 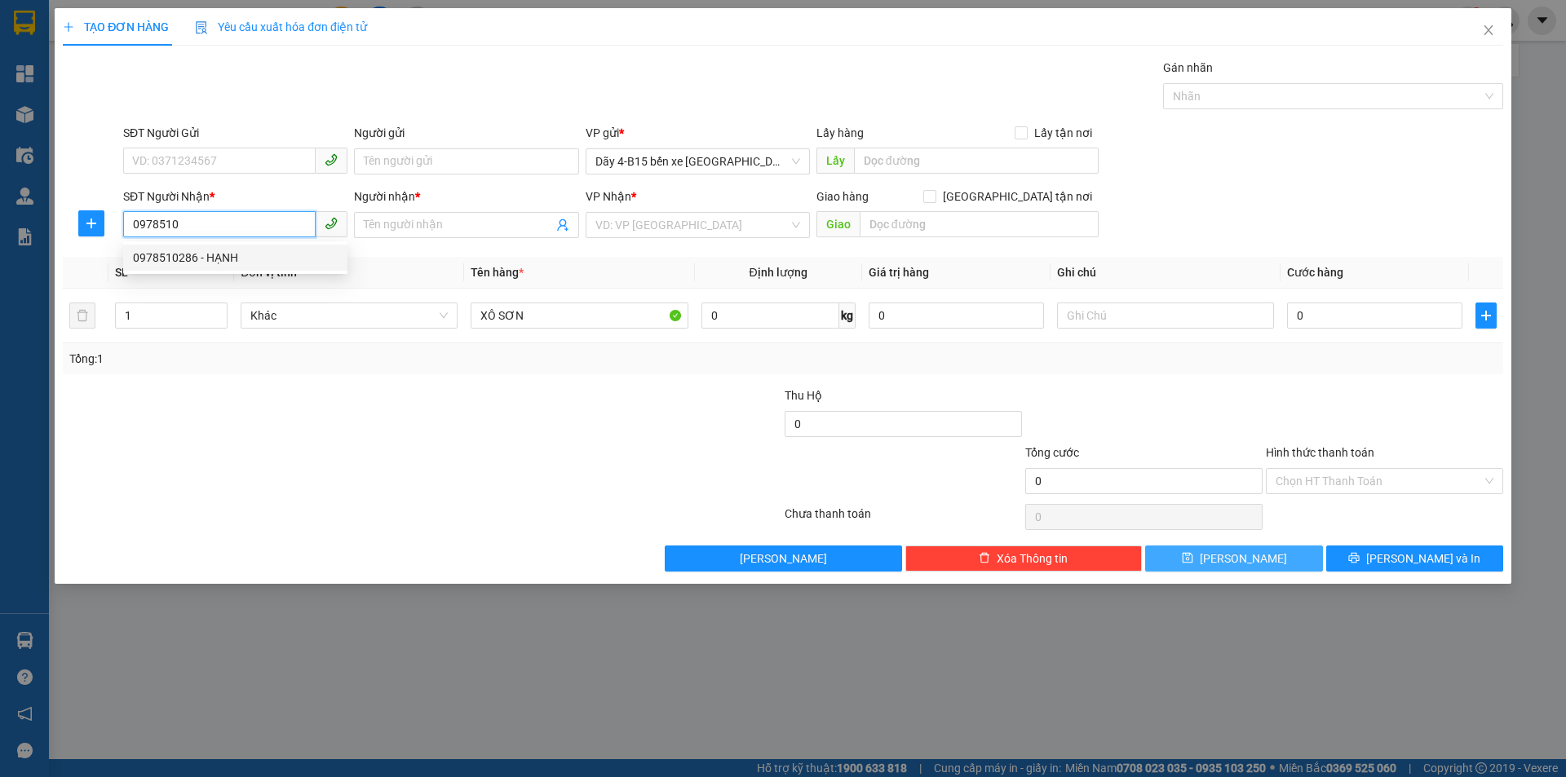 I want to click on th: Ghi chú, so click(x=1165, y=272).